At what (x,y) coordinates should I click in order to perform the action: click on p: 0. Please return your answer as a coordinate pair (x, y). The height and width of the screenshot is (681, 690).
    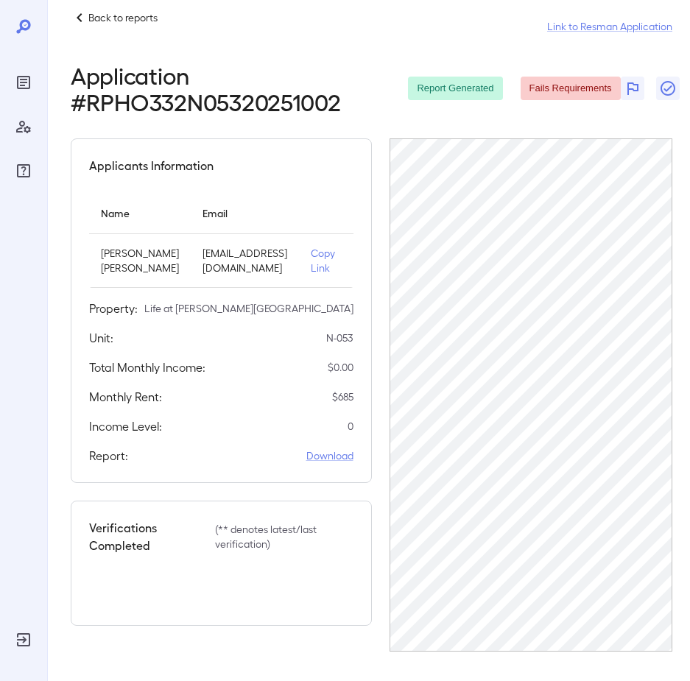
    Looking at the image, I should click on (350, 426).